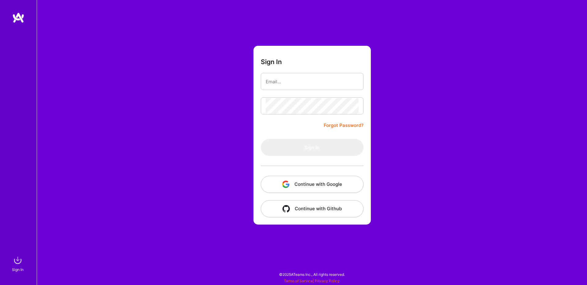 The image size is (587, 285). I want to click on button: Sign In, so click(312, 148).